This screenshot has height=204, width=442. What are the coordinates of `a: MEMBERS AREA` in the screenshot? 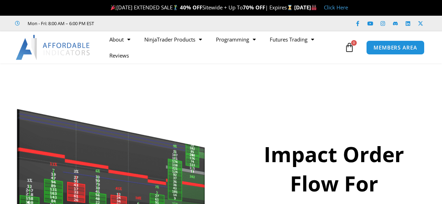 It's located at (395, 48).